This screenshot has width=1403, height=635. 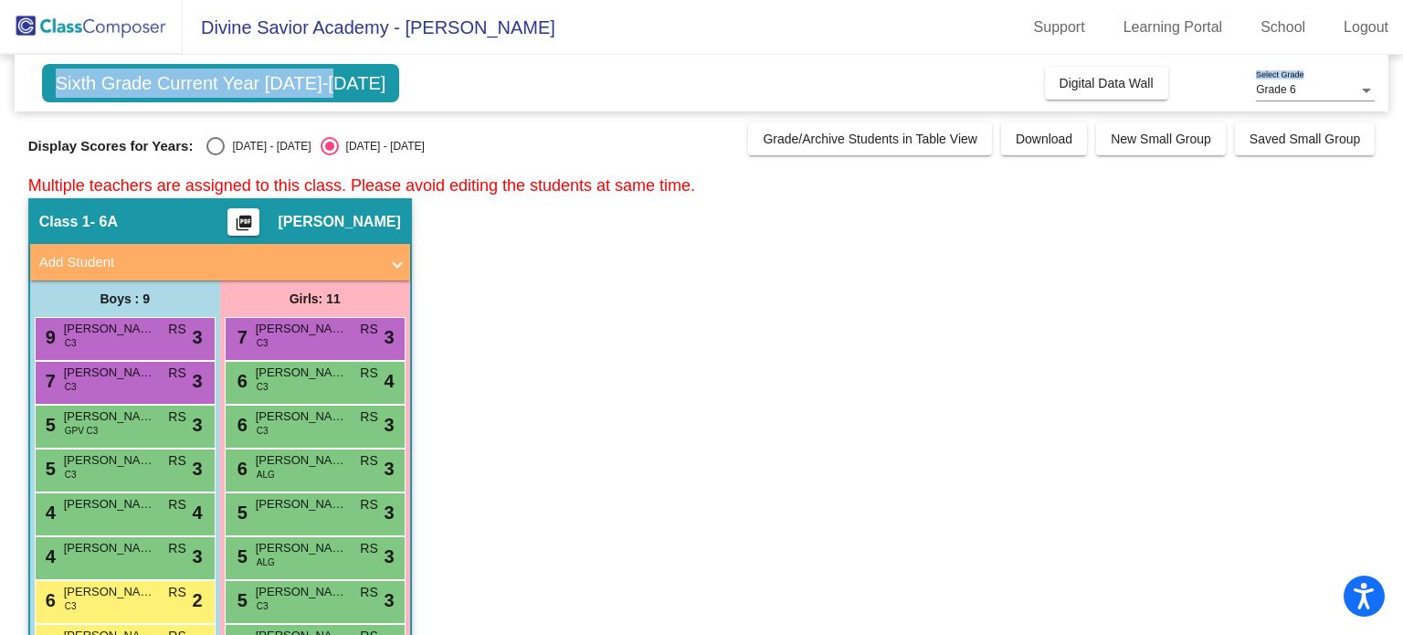 What do you see at coordinates (111, 146) in the screenshot?
I see `span: Display Scores for Years:` at bounding box center [111, 146].